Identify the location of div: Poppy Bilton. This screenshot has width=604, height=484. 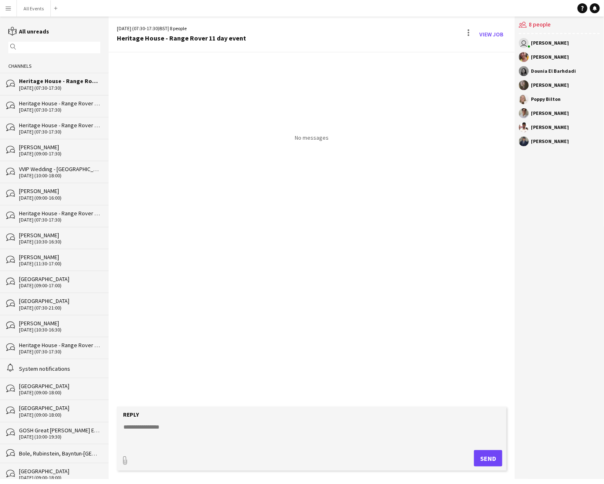
(546, 99).